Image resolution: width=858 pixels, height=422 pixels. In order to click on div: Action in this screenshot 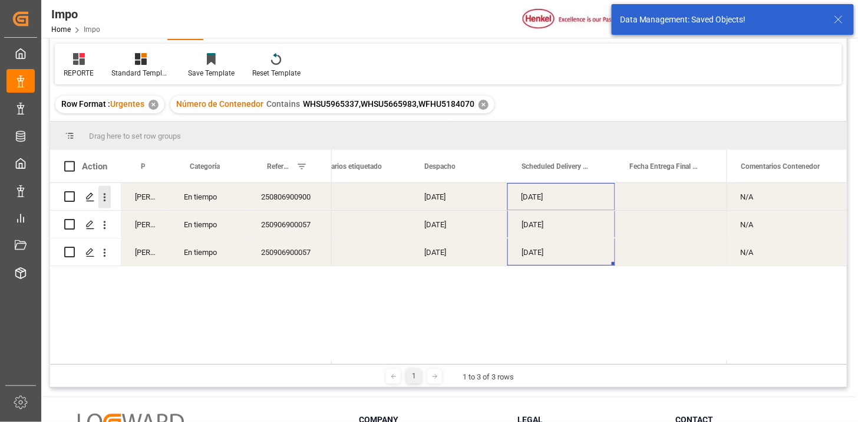, I will do `click(94, 166)`.